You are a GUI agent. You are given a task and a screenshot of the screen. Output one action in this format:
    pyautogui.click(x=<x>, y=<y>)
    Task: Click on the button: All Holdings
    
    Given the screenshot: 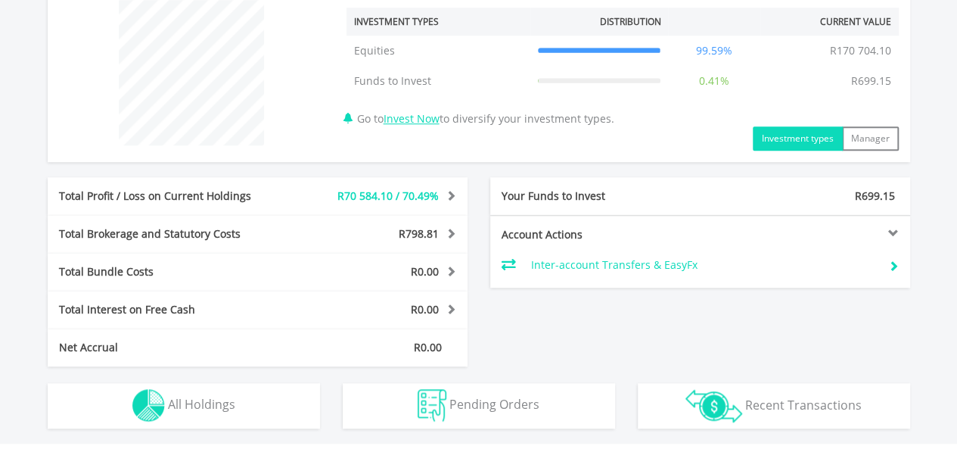 What is the action you would take?
    pyautogui.click(x=184, y=406)
    